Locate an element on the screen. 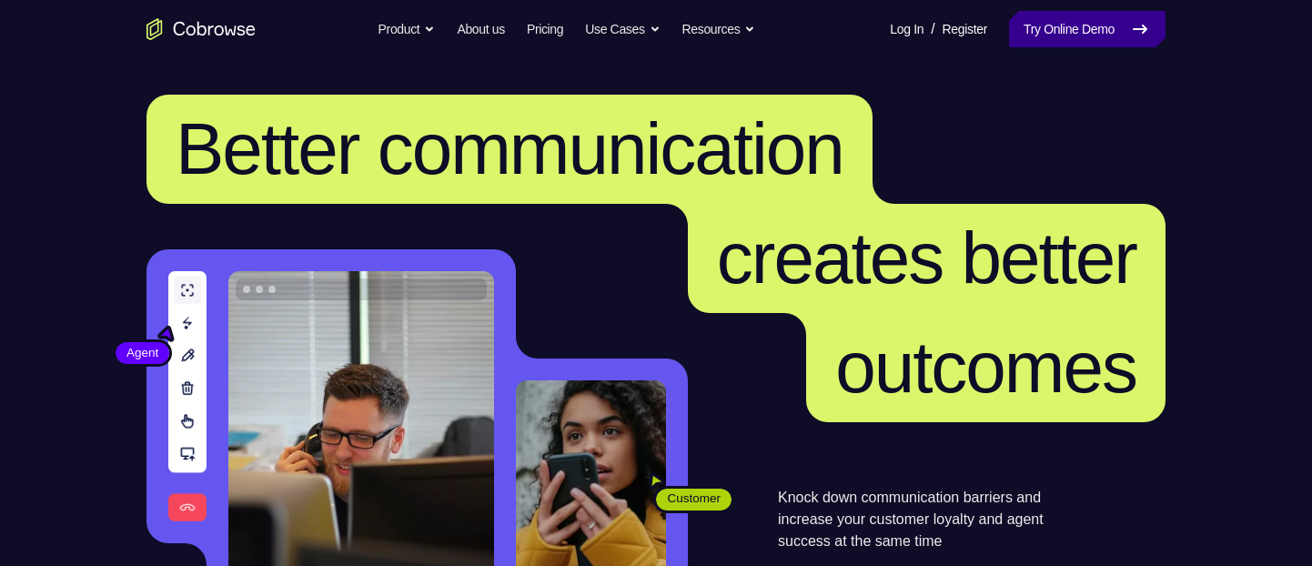  span: Better communication is located at coordinates (509, 148).